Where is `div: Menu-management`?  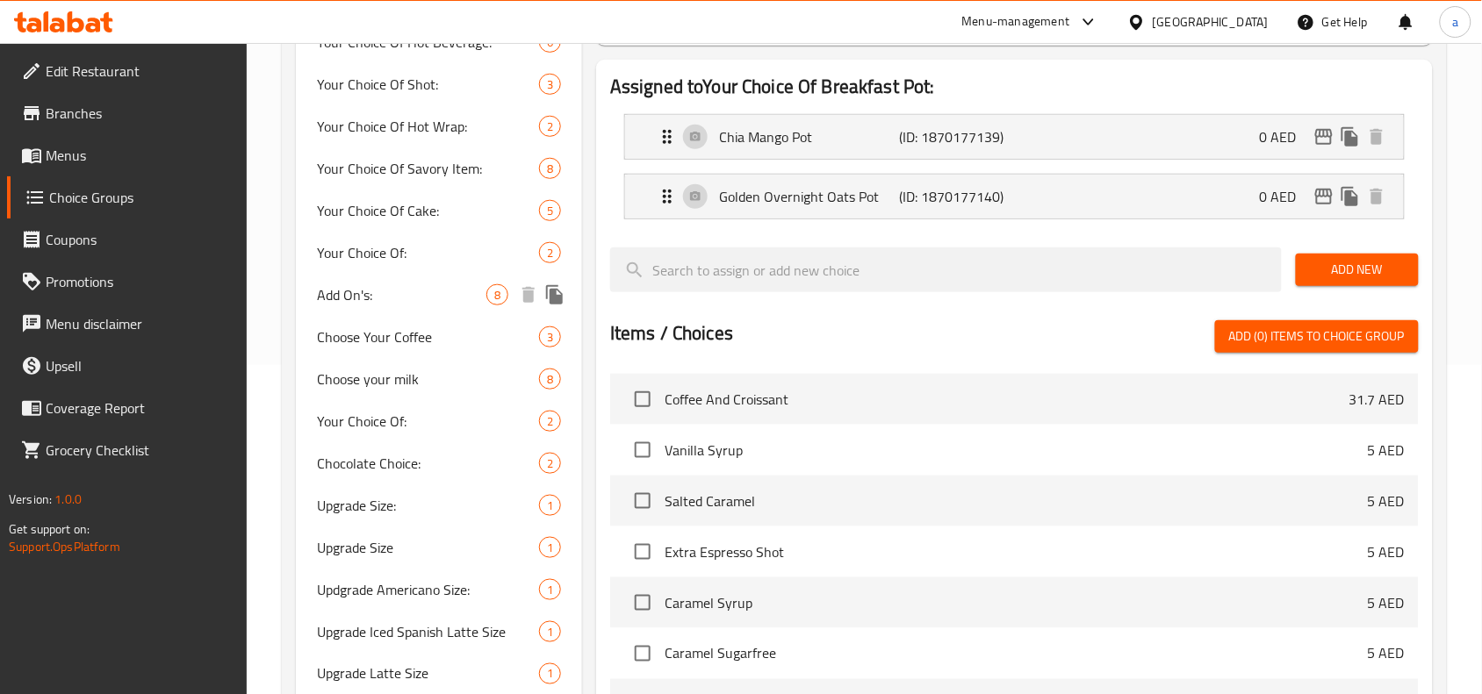
div: Menu-management is located at coordinates (1016, 22).